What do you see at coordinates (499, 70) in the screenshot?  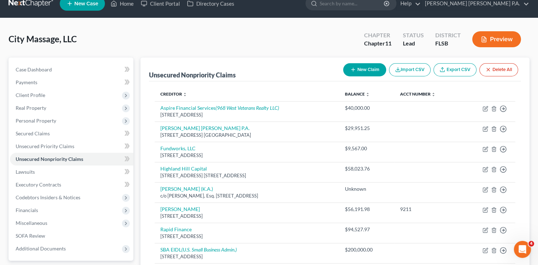 I see `button: Delete All` at bounding box center [499, 70].